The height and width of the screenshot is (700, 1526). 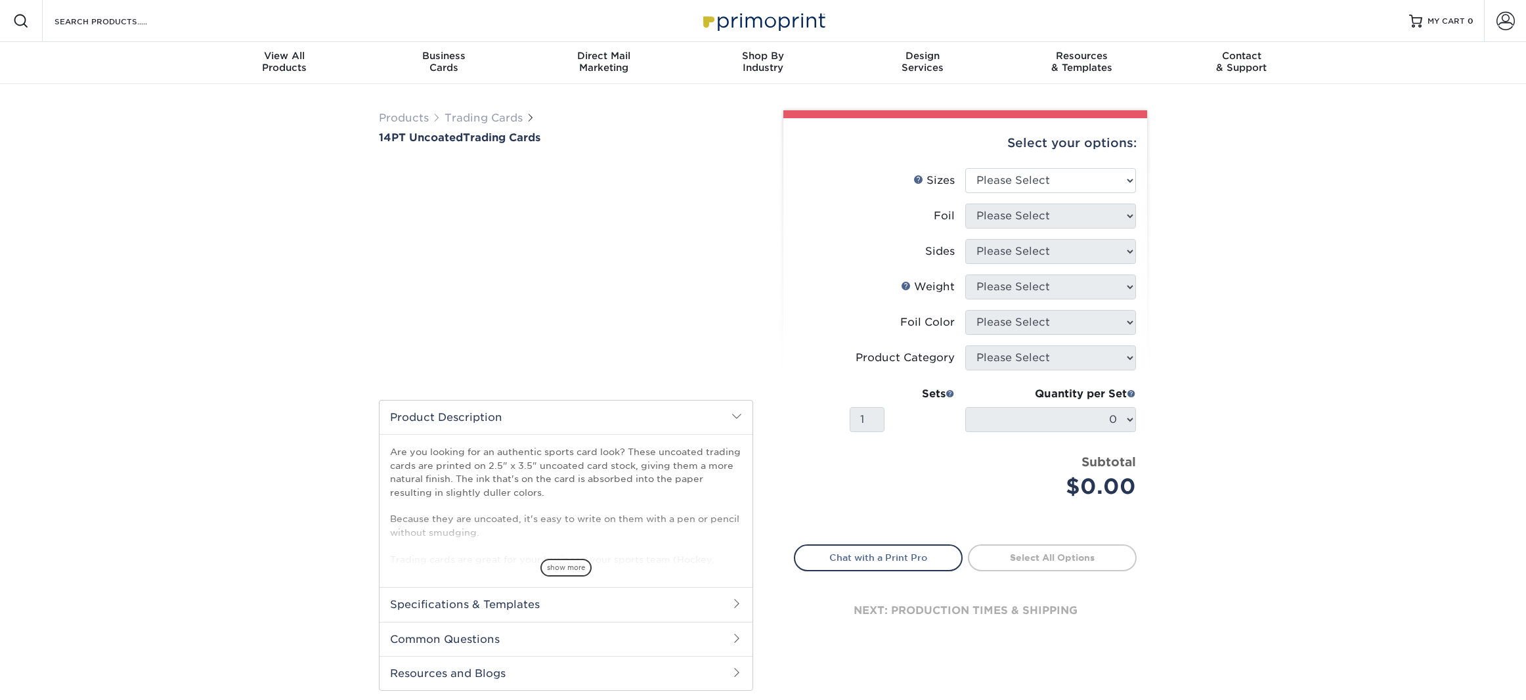 What do you see at coordinates (117, 21) in the screenshot?
I see `input: SEARCH PRODUCTS.....` at bounding box center [117, 21].